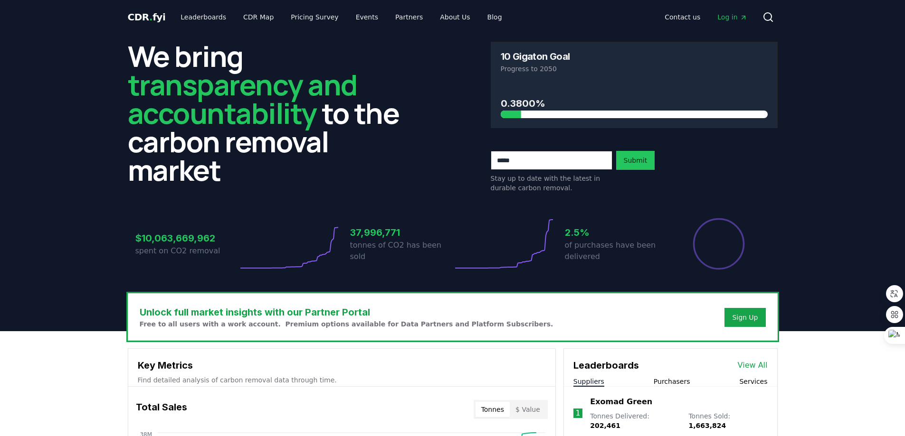 Image resolution: width=905 pixels, height=436 pixels. I want to click on a: Blog, so click(494, 17).